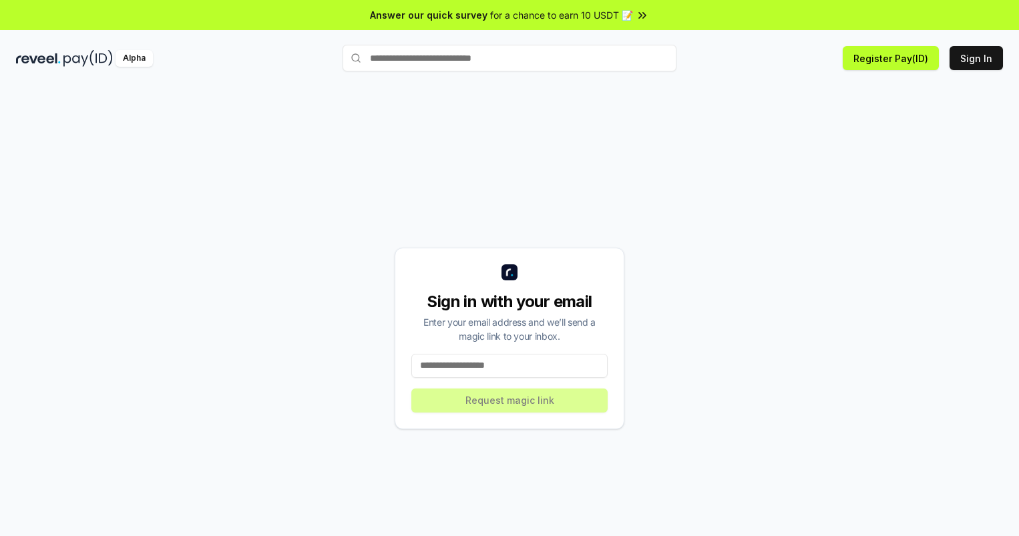 The width and height of the screenshot is (1019, 536). I want to click on div: Sign in with your email, so click(509, 302).